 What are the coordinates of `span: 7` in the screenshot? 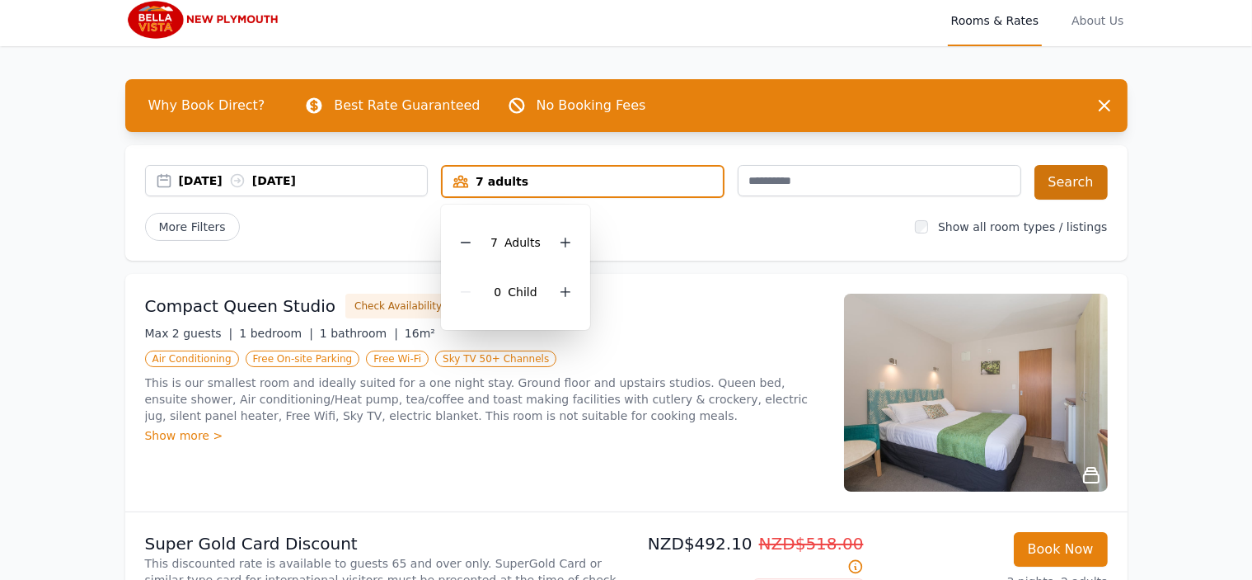 It's located at (494, 242).